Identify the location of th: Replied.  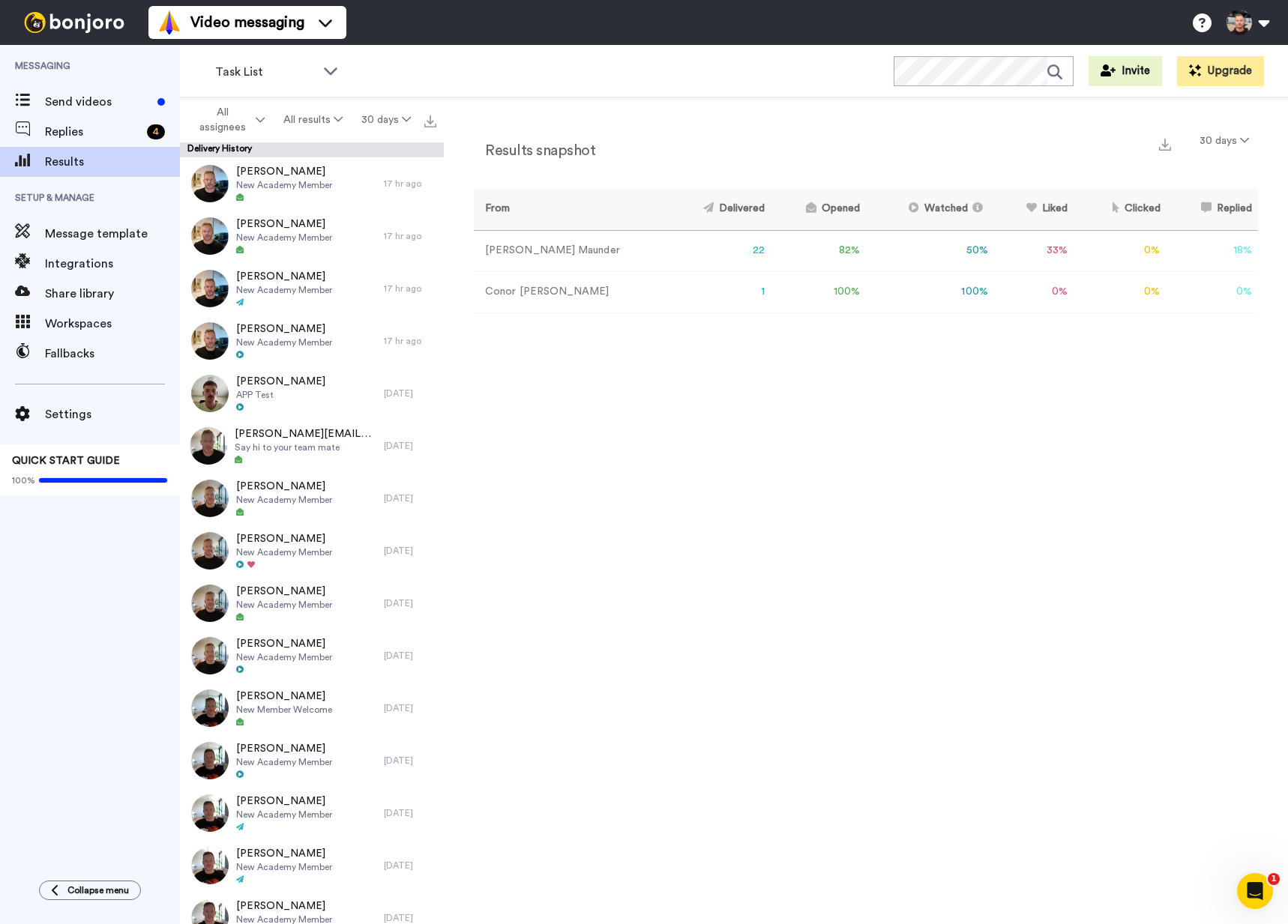
(1212, 209).